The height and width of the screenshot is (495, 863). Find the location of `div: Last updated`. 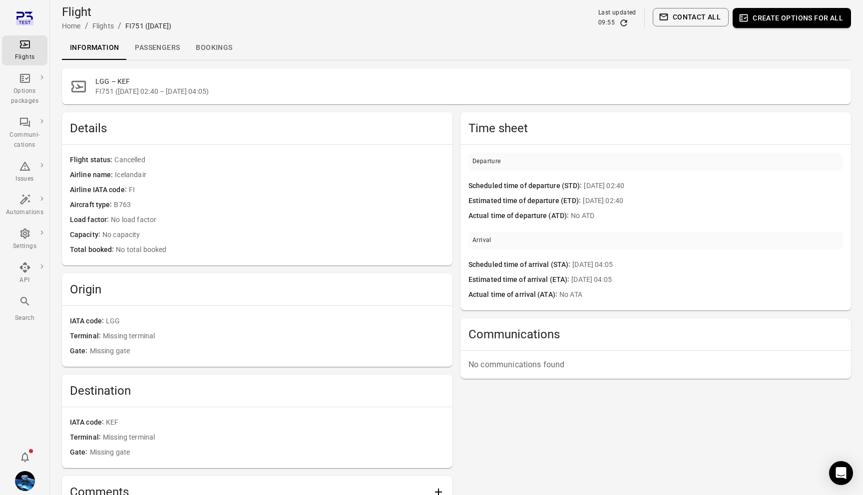

div: Last updated is located at coordinates (617, 13).